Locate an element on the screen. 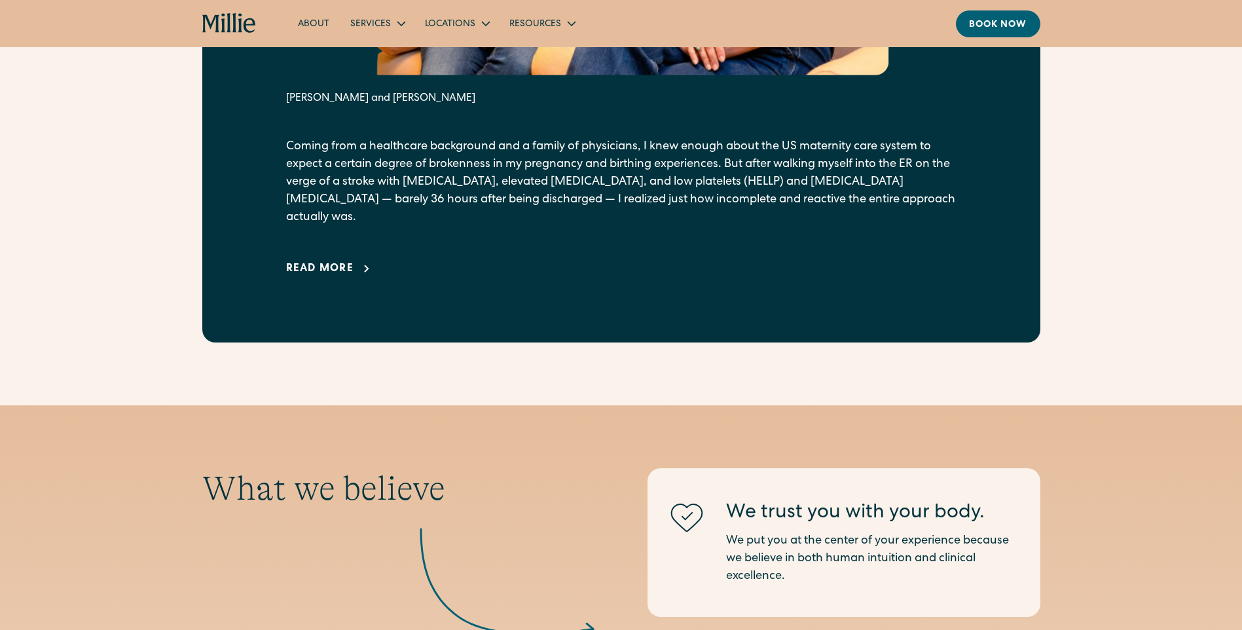 This screenshot has height=630, width=1242. div: We trust you with your body. is located at coordinates (873, 513).